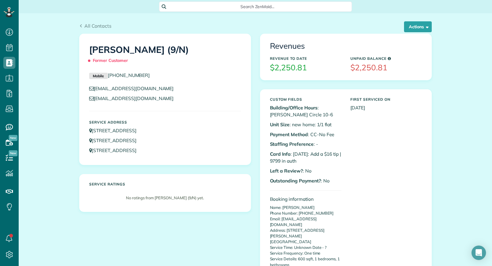 The height and width of the screenshot is (266, 492). What do you see at coordinates (280, 125) in the screenshot?
I see `b: Unit Size` at bounding box center [280, 125].